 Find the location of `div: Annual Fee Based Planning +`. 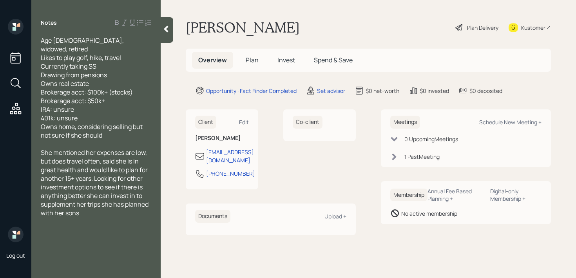

div: Annual Fee Based Planning + is located at coordinates (456, 195).